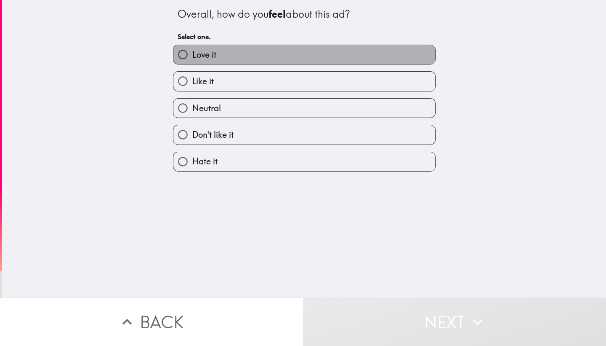  Describe the element at coordinates (455, 321) in the screenshot. I see `button: Next` at that location.